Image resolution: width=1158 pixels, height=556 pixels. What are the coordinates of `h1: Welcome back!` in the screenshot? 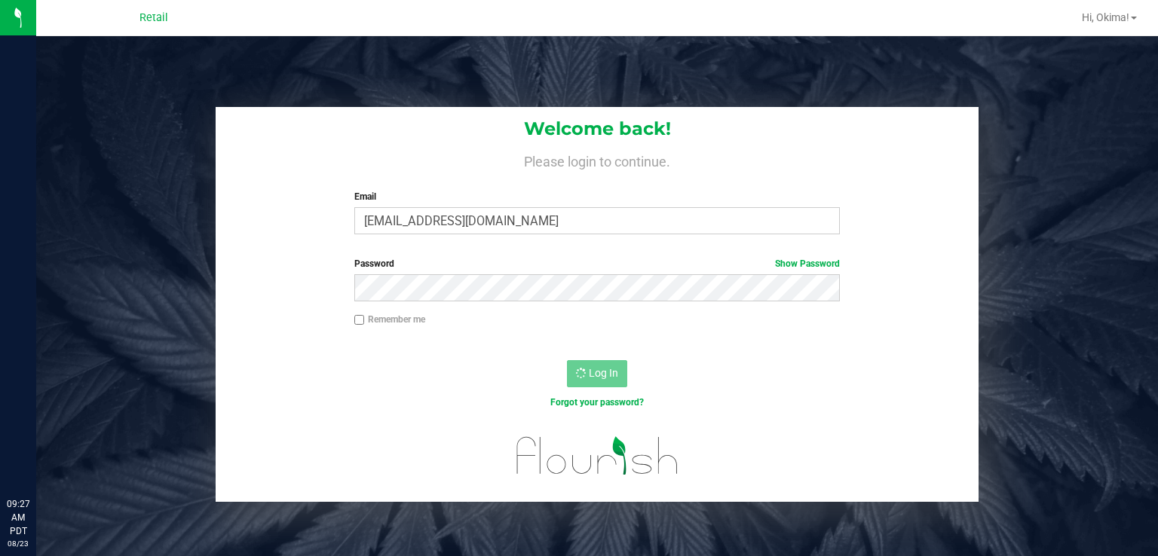 It's located at (597, 129).